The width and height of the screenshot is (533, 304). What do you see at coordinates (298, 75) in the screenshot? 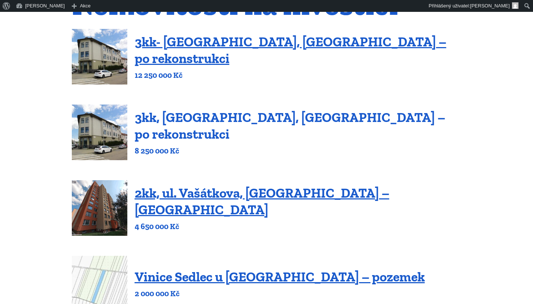
I see `p: 12 250 000 Kč` at bounding box center [298, 75].